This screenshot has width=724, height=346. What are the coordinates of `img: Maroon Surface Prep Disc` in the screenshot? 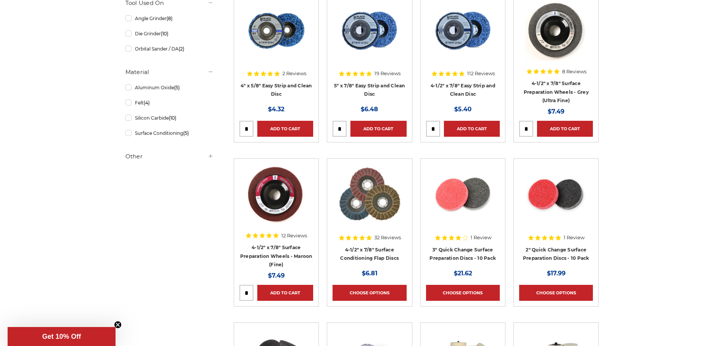 It's located at (276, 195).